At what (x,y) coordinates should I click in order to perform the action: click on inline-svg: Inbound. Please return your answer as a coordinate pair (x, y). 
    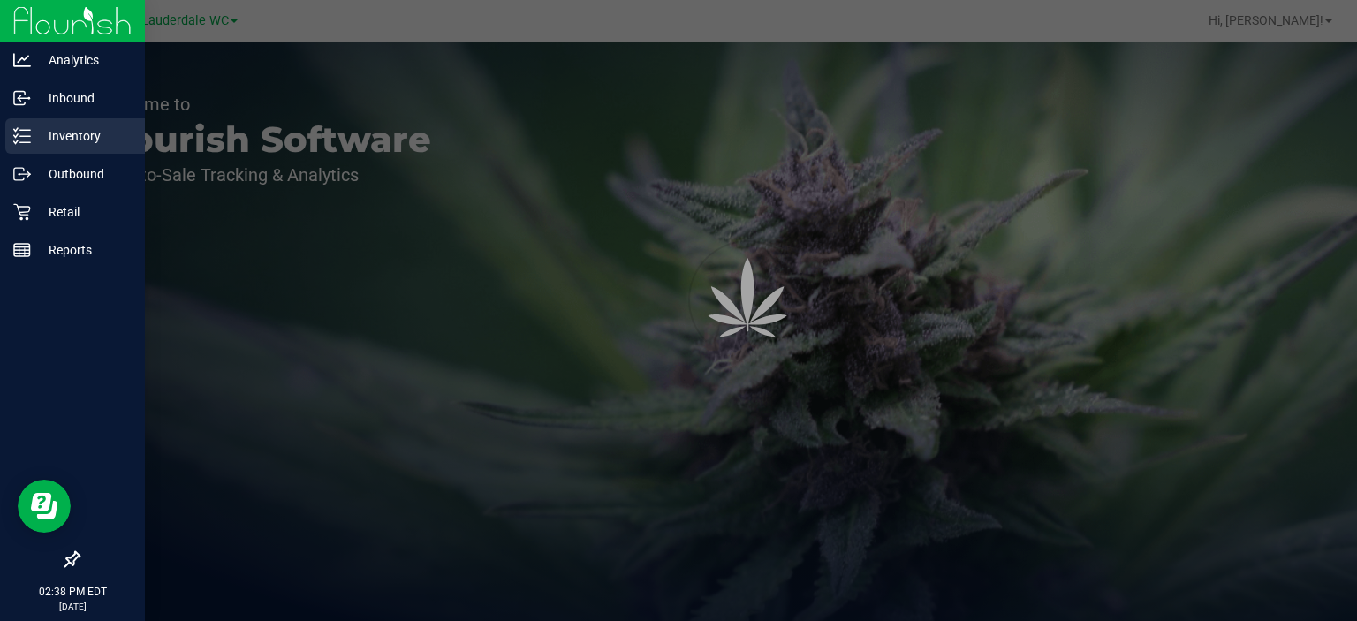
    Looking at the image, I should click on (22, 98).